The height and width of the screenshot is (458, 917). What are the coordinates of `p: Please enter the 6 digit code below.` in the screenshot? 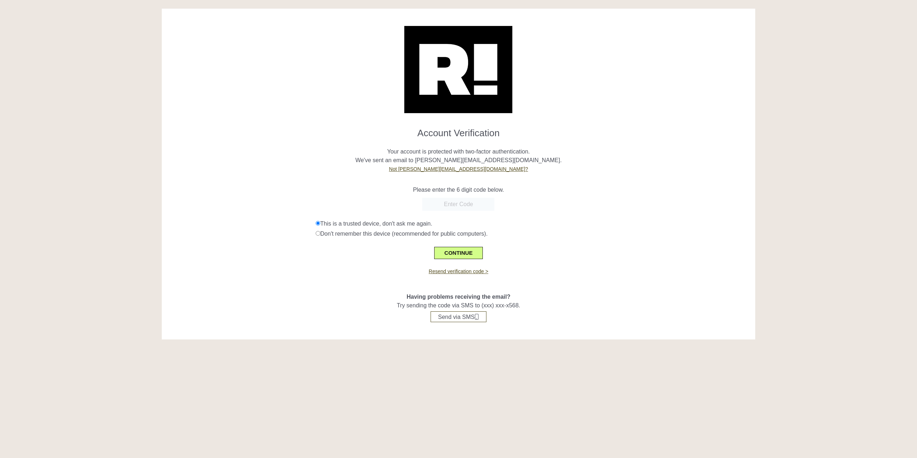 It's located at (458, 190).